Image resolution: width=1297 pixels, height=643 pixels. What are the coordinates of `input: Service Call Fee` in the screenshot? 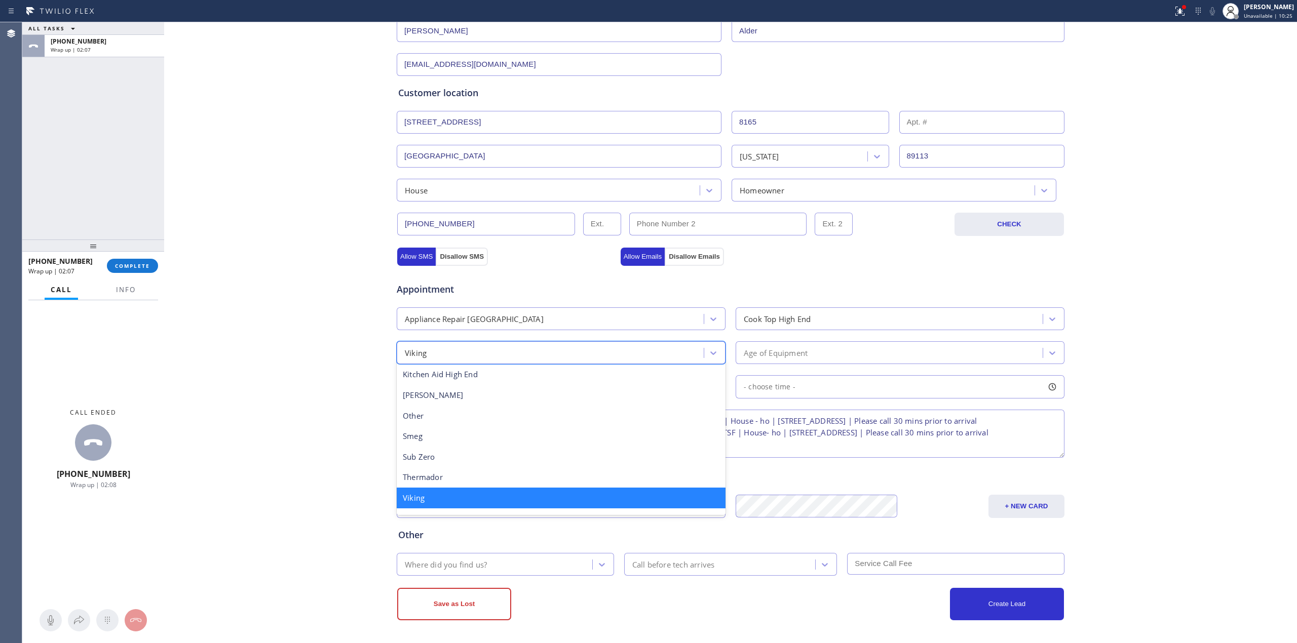 It's located at (955, 564).